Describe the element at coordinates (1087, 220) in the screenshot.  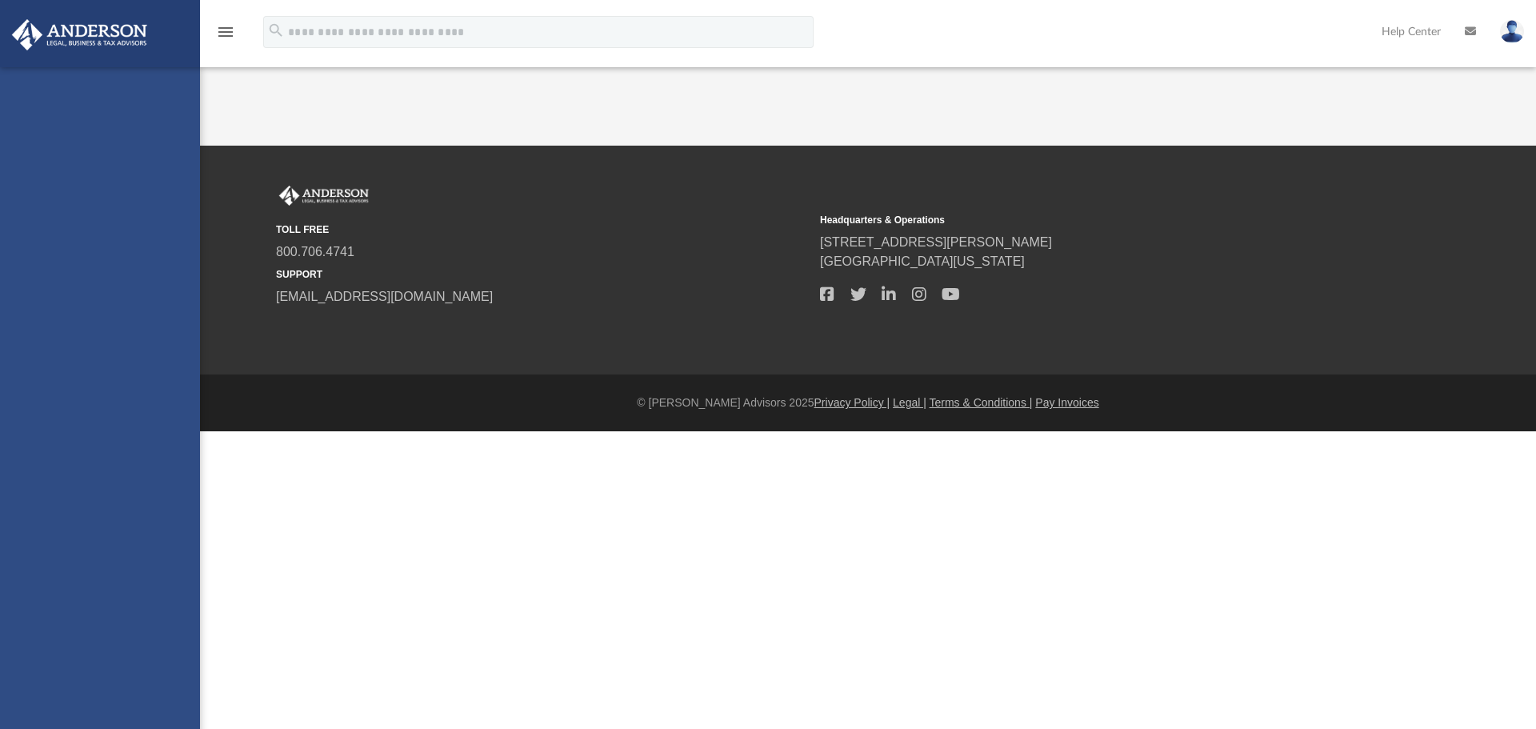
I see `small: Headquarters & Operations` at that location.